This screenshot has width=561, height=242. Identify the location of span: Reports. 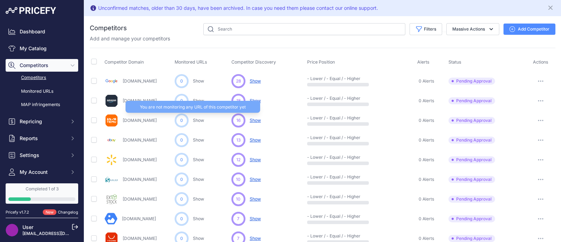
(42, 138).